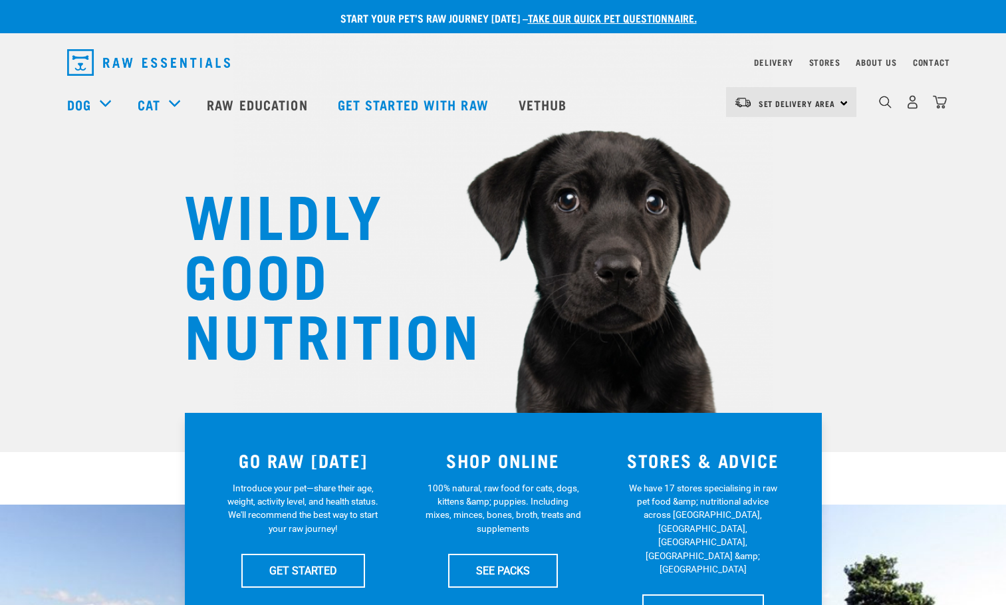  What do you see at coordinates (824, 62) in the screenshot?
I see `a: Stores` at bounding box center [824, 62].